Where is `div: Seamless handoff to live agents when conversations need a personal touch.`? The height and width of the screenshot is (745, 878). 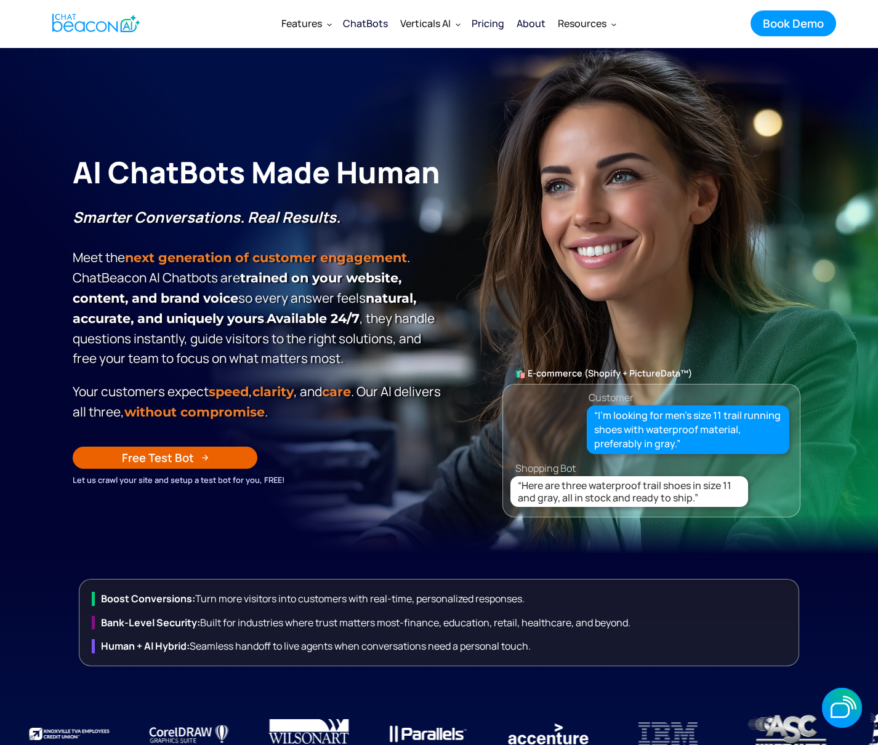 div: Seamless handoff to live agents when conversations need a personal touch. is located at coordinates (442, 646).